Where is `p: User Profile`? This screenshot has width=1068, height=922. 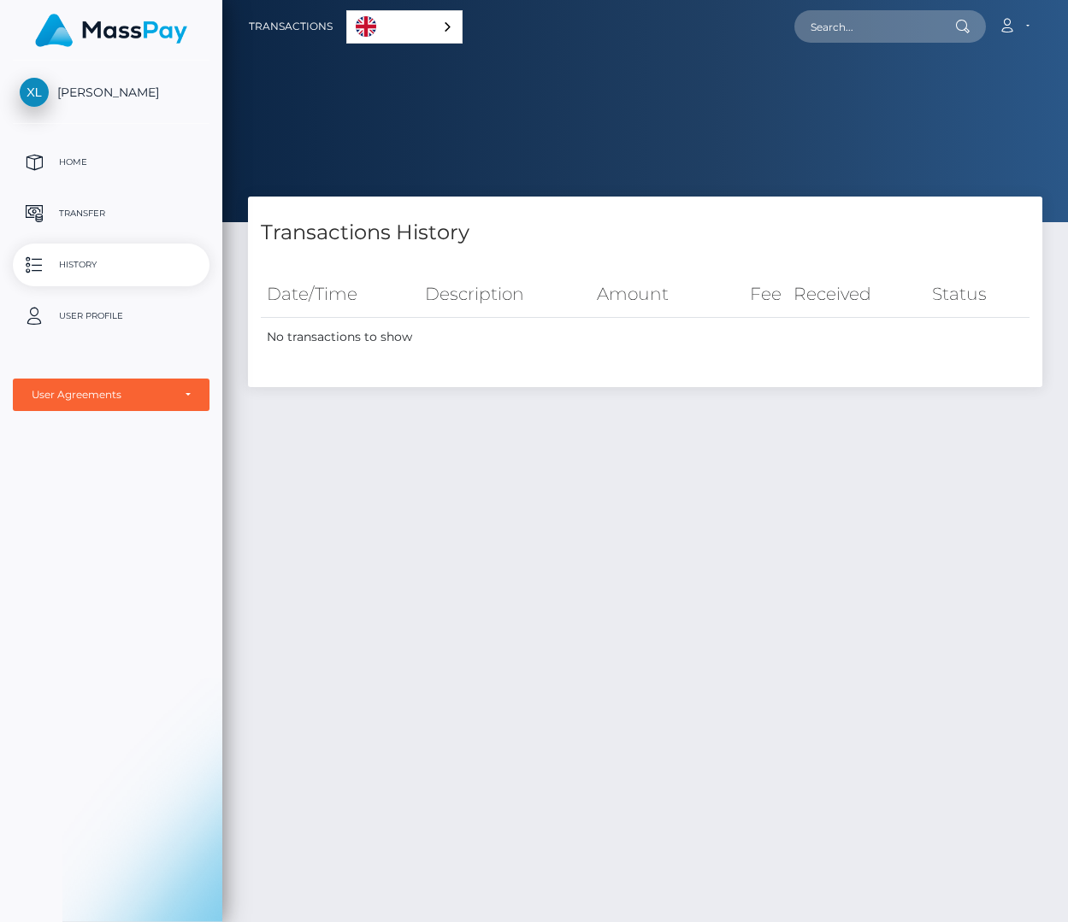 p: User Profile is located at coordinates (111, 316).